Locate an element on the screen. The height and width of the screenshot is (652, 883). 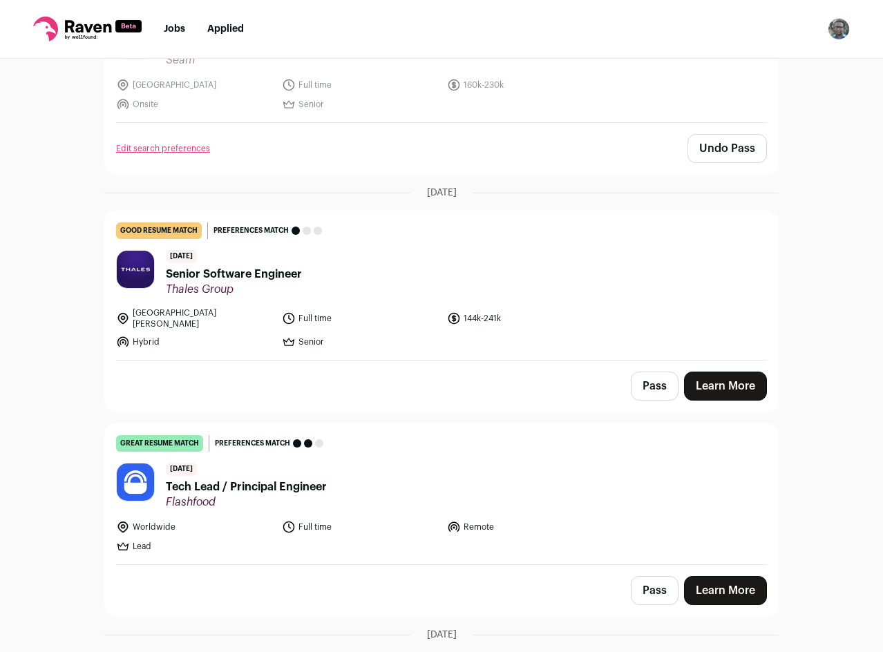
li: 160k-230k is located at coordinates (526, 85).